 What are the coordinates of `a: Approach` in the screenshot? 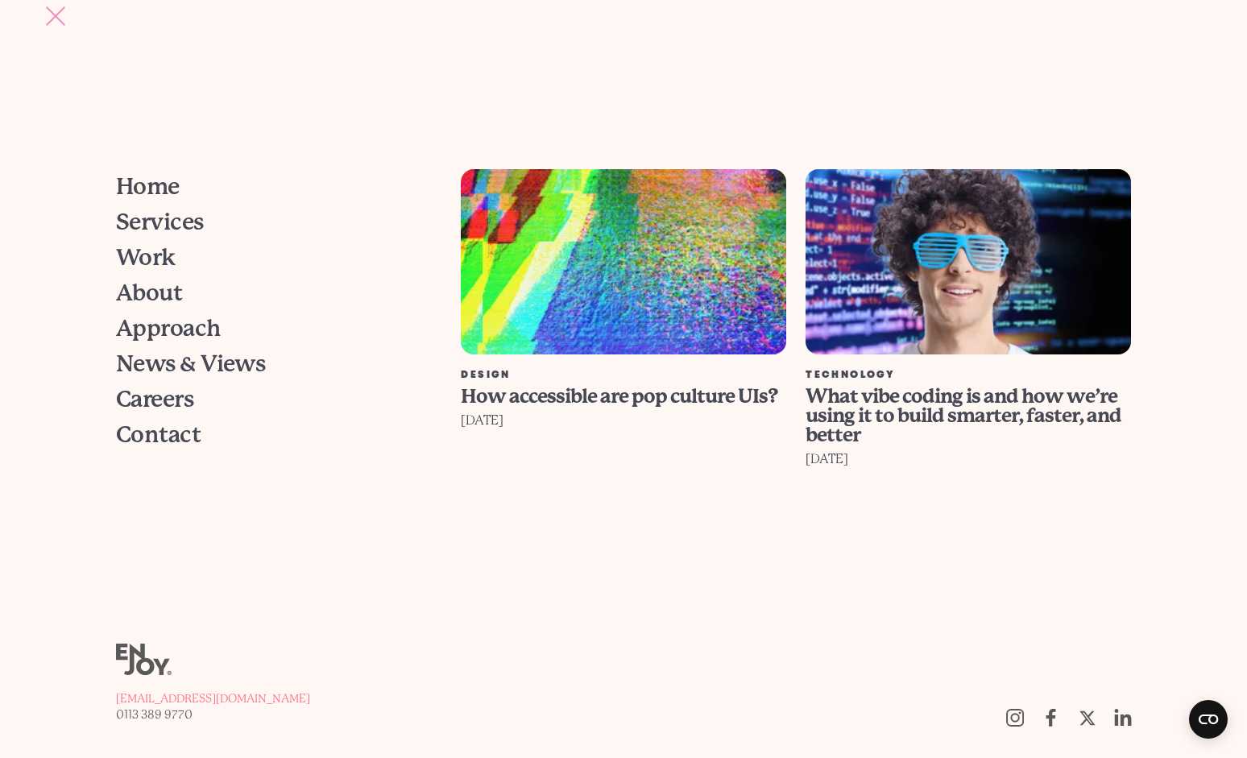 It's located at (268, 329).